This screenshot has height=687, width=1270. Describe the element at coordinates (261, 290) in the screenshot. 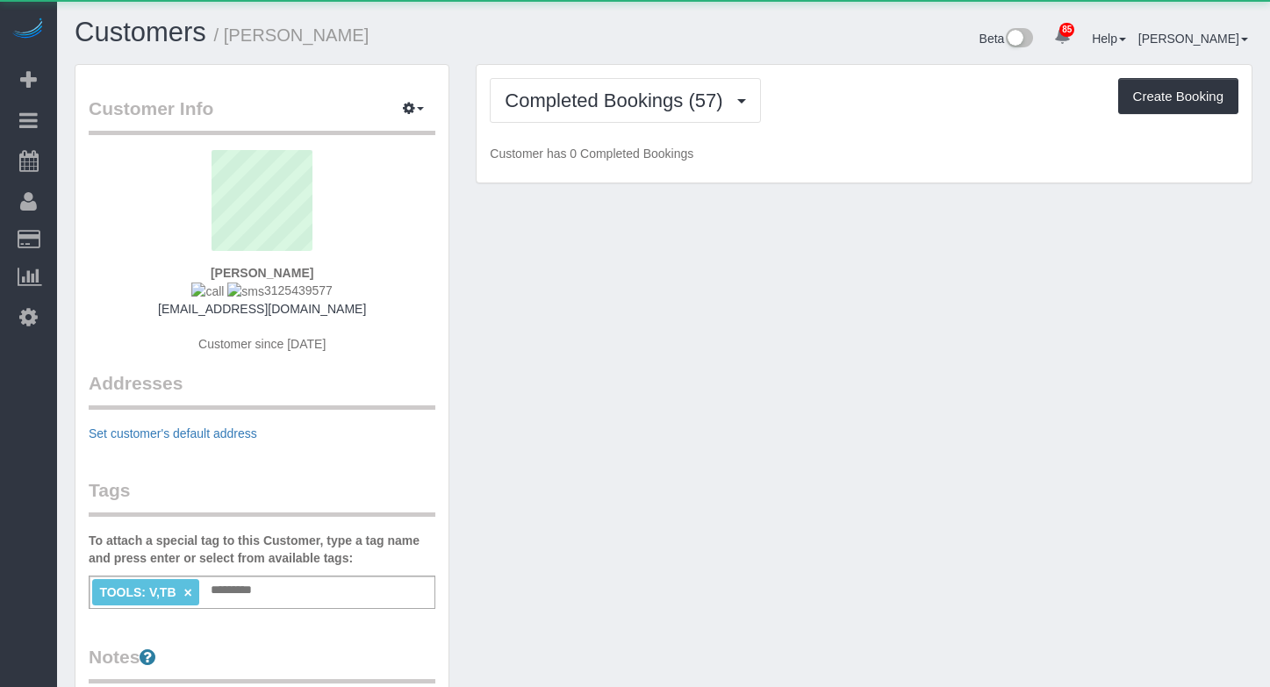

I see `span: 3125439577` at that location.